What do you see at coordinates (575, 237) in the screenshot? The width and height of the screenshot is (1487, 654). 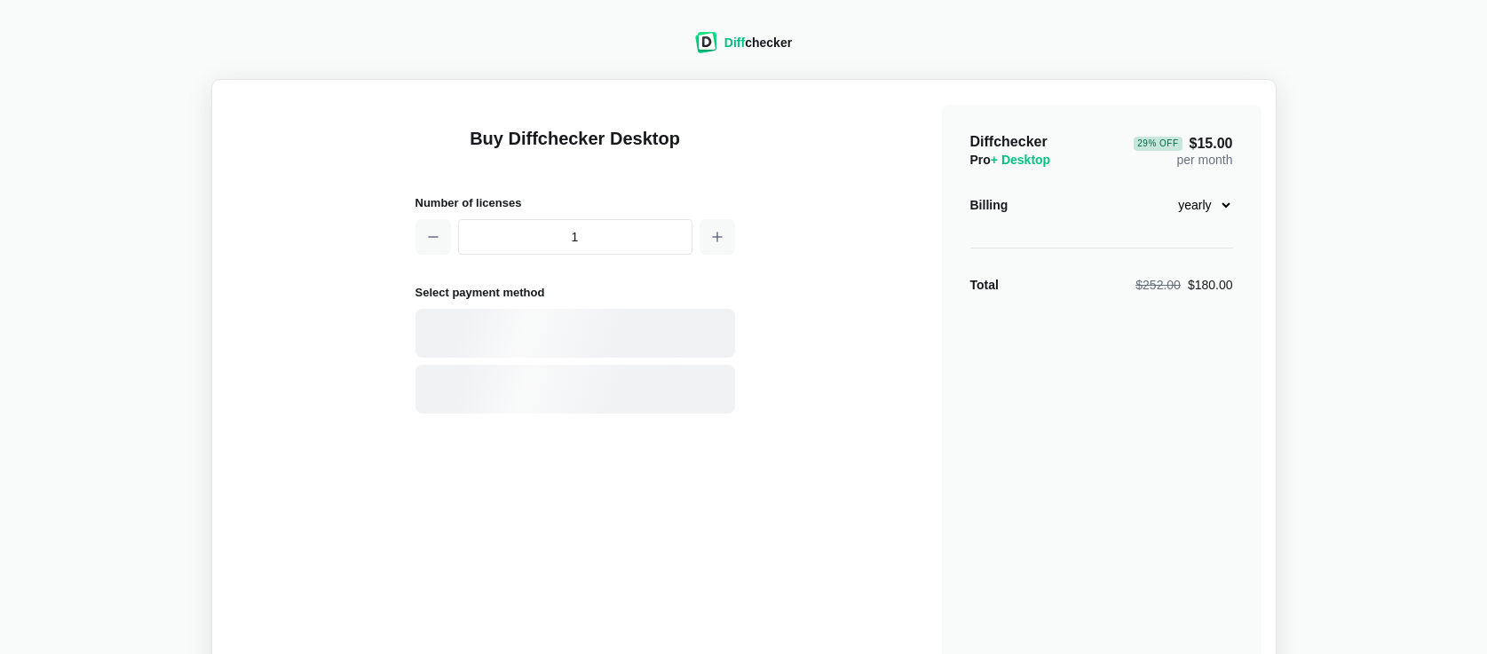 I see `input: 1` at bounding box center [575, 237].